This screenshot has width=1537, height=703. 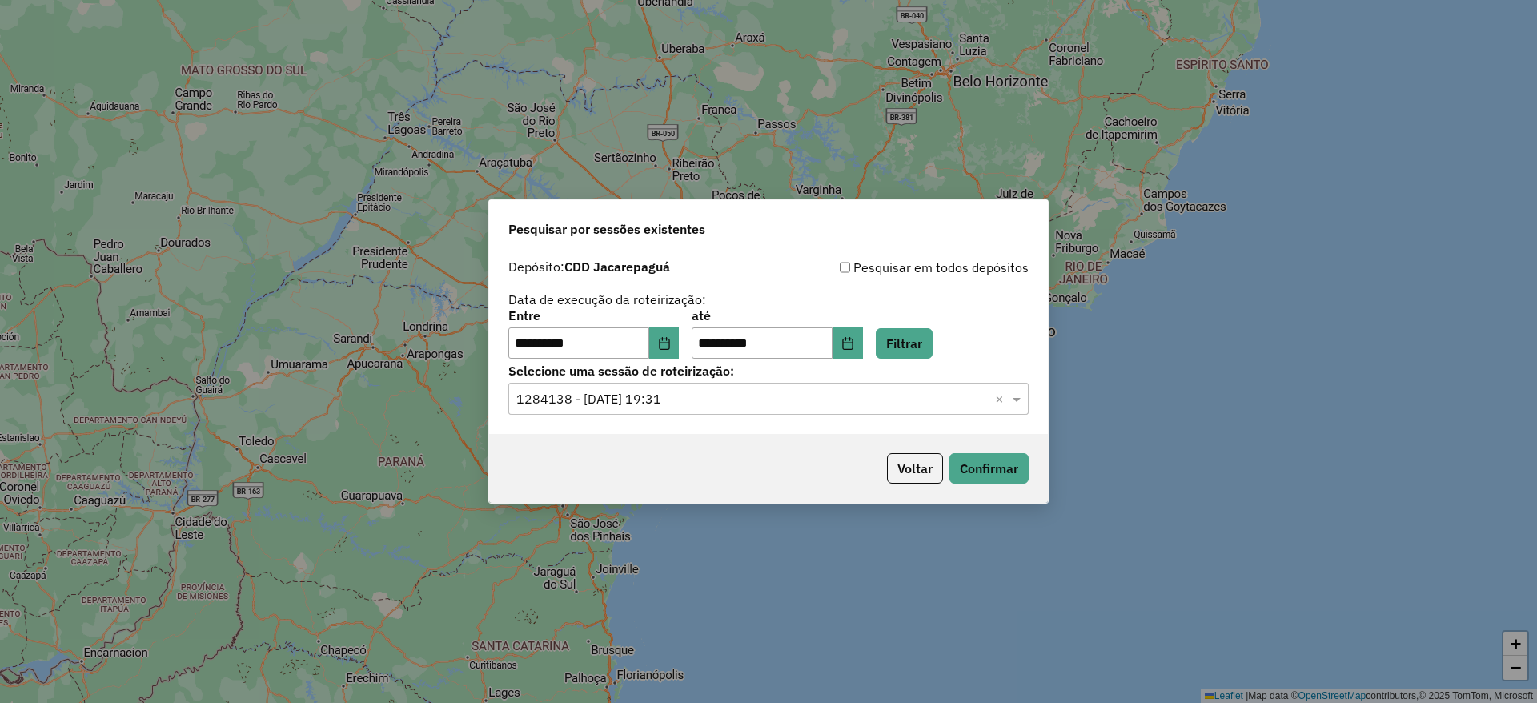 I want to click on strong: CDD Jacarepaguá, so click(x=617, y=267).